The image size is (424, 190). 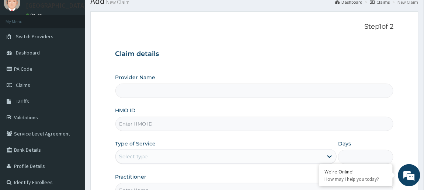 I want to click on div: We're Online!, so click(x=356, y=172).